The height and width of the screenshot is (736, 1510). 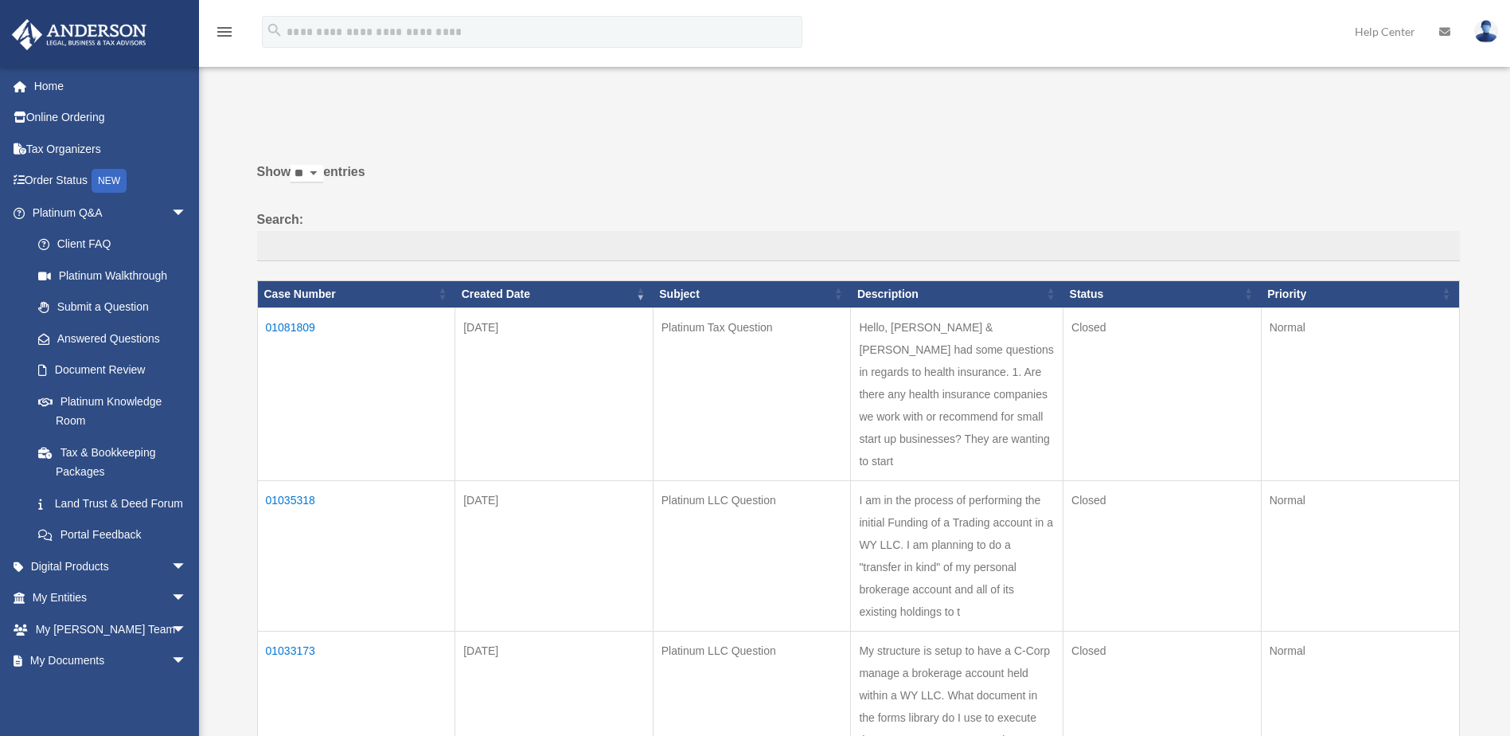 I want to click on a: Online Learningarrow_drop_down, so click(x=111, y=692).